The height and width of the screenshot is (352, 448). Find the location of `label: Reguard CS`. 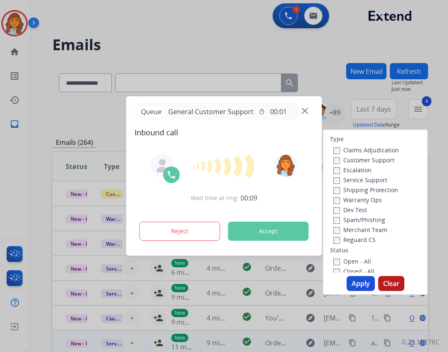

label: Reguard CS is located at coordinates (354, 240).